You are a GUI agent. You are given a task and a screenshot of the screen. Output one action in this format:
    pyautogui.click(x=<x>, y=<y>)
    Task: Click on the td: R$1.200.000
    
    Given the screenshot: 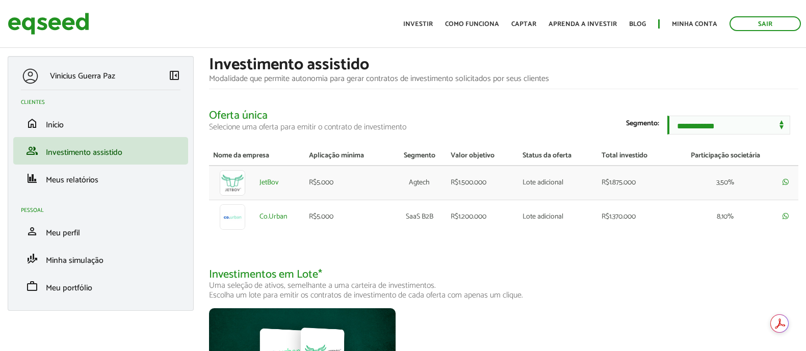 What is the action you would take?
    pyautogui.click(x=482, y=217)
    